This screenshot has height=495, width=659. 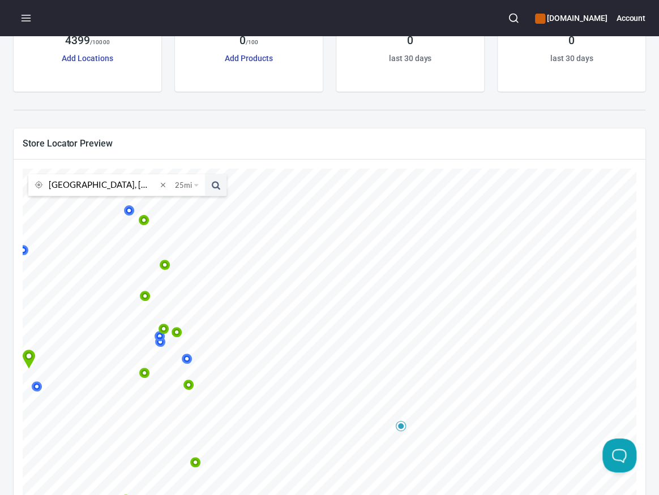 I want to click on span: Store Locator Preview, so click(x=329, y=143).